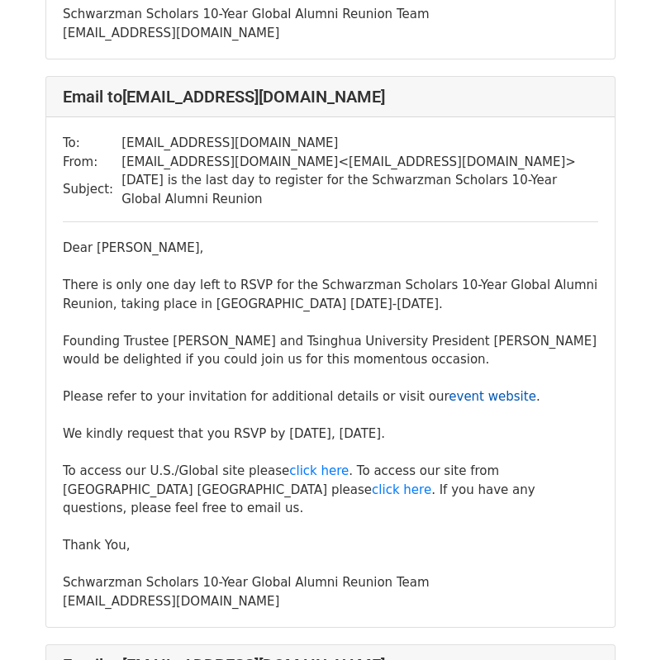  Describe the element at coordinates (92, 143) in the screenshot. I see `td: To:` at that location.